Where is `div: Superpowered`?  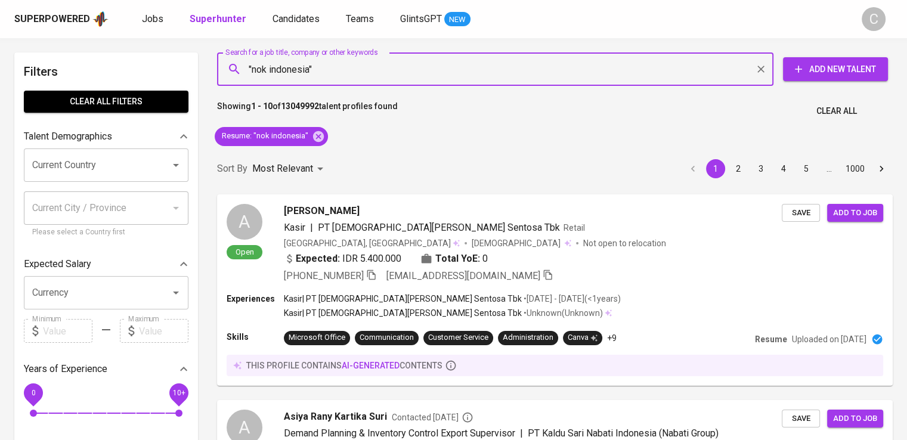
div: Superpowered is located at coordinates (52, 19).